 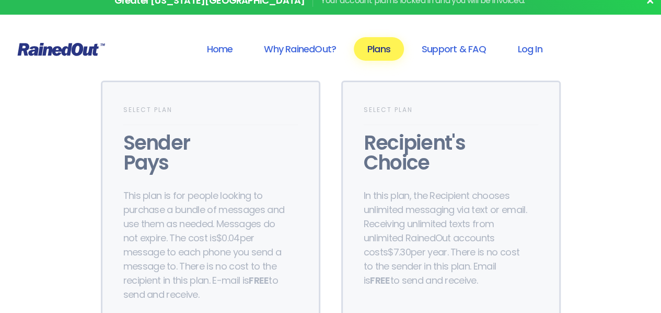 I want to click on a: Plans, so click(x=379, y=49).